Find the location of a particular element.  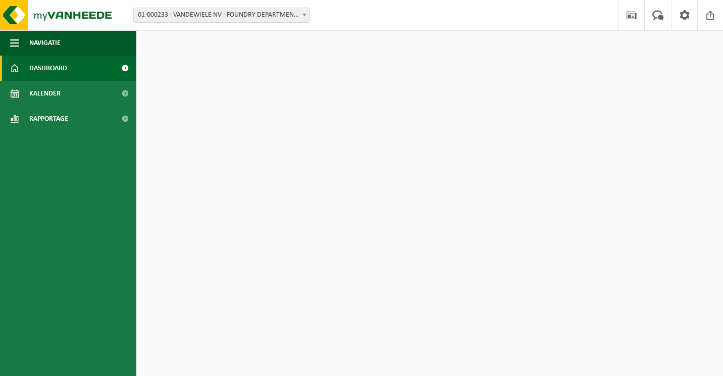

span: Dashboard is located at coordinates (48, 68).